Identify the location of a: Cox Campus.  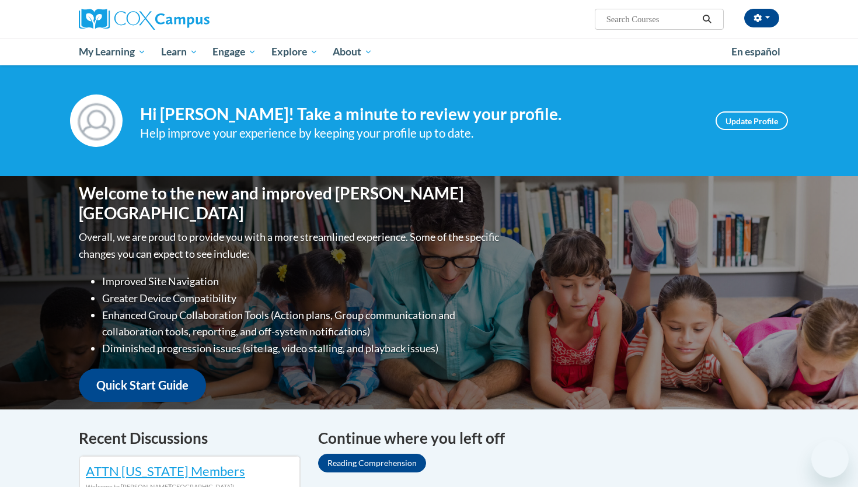
(190, 19).